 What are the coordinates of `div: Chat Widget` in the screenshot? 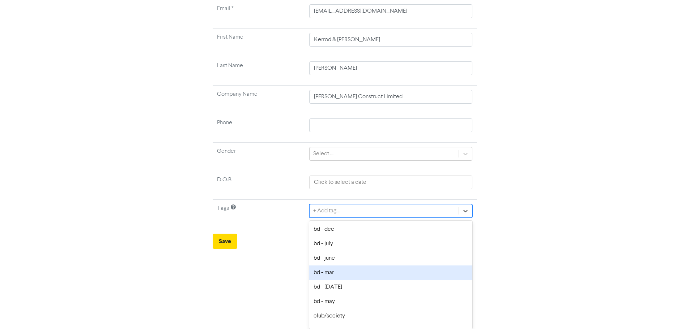 It's located at (671, 312).